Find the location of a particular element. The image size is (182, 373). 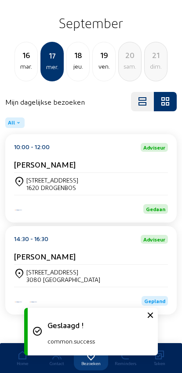

span: All is located at coordinates (11, 123).